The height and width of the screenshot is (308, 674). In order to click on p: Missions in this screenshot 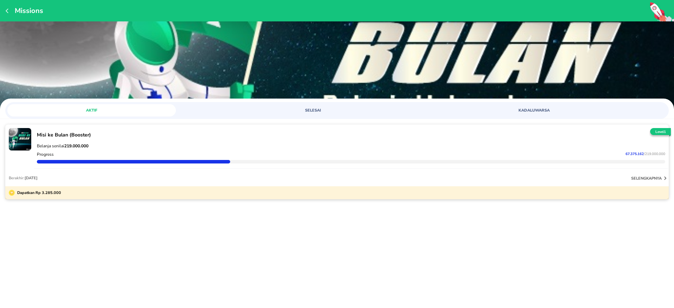, I will do `click(27, 11)`.